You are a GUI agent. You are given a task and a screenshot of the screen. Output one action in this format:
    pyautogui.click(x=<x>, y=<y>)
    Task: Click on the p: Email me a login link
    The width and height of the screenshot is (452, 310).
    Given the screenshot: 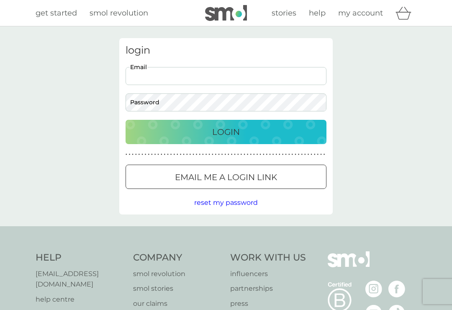 What is the action you would take?
    pyautogui.click(x=226, y=177)
    